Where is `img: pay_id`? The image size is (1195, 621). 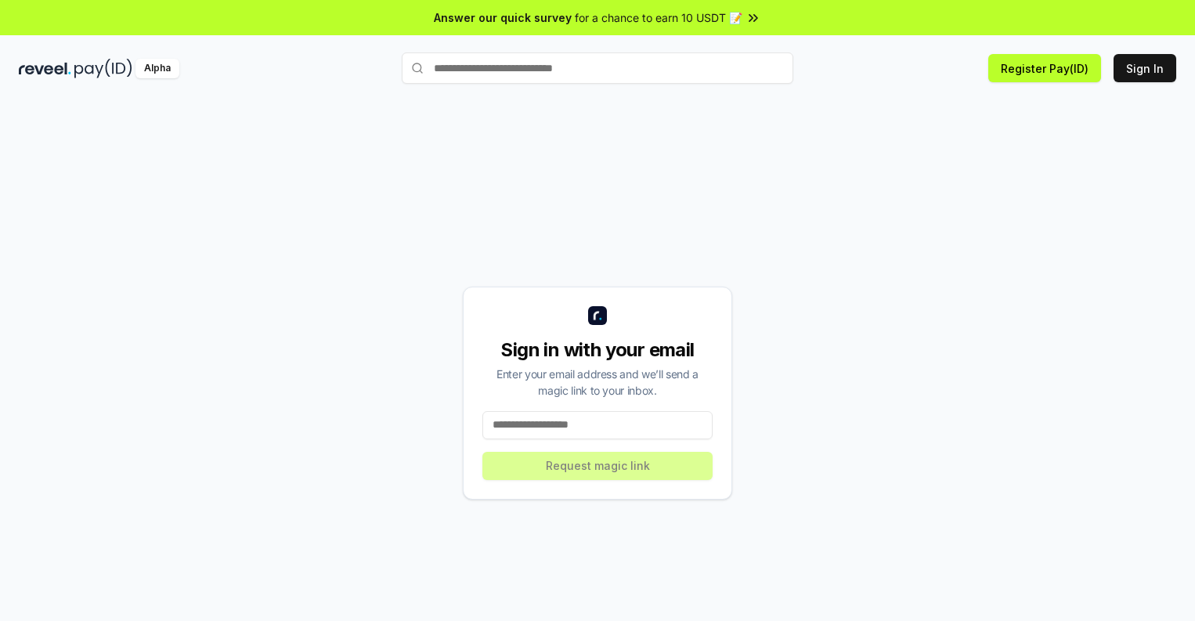 img: pay_id is located at coordinates (103, 68).